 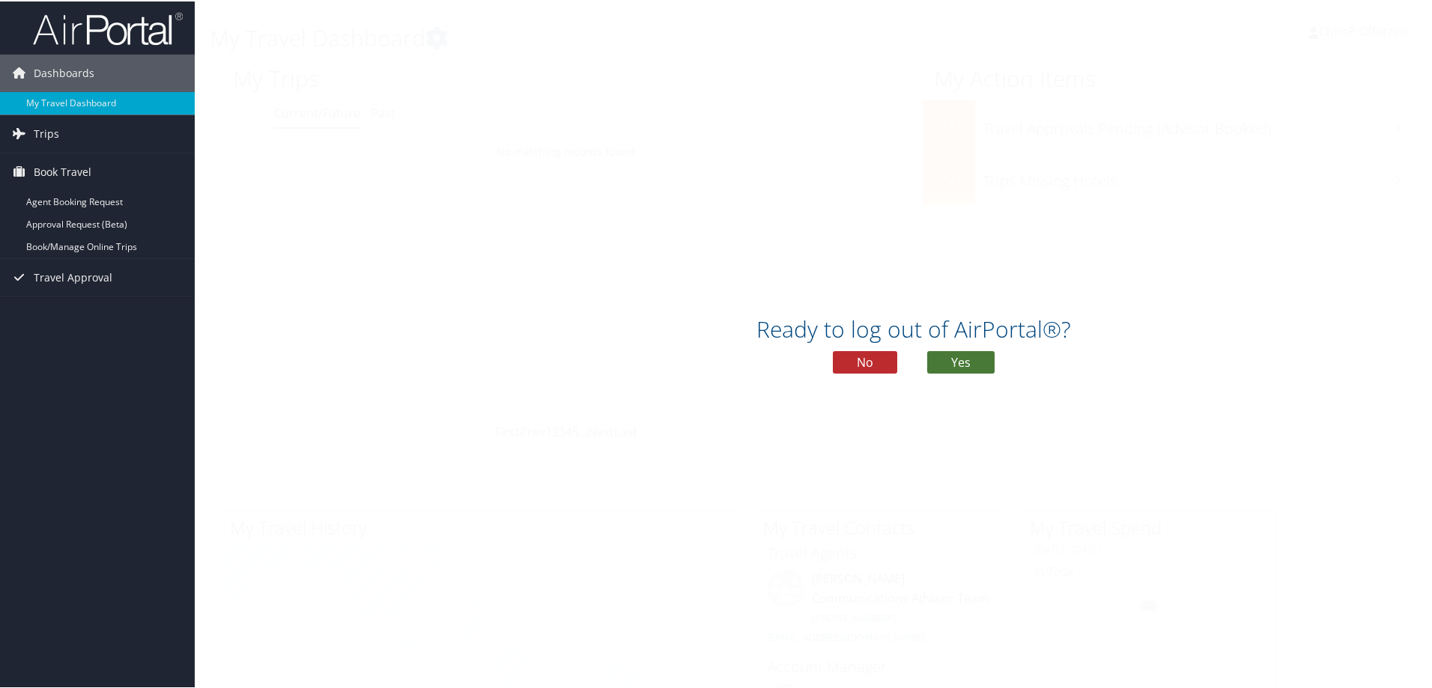 What do you see at coordinates (865, 361) in the screenshot?
I see `button: No` at bounding box center [865, 361].